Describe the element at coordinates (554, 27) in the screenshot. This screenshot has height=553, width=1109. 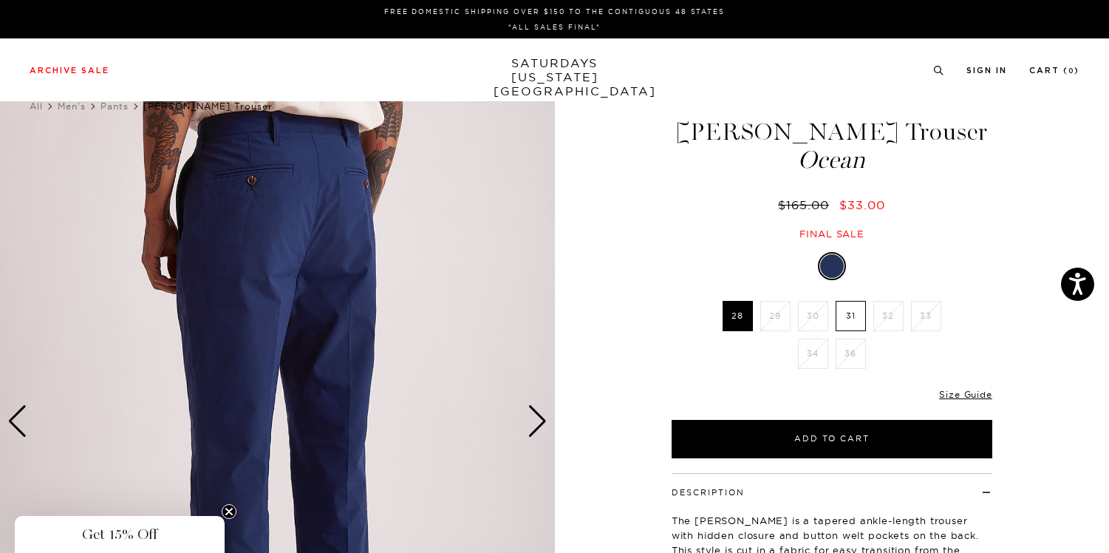
I see `p: *ALL SALES FINAL*` at that location.